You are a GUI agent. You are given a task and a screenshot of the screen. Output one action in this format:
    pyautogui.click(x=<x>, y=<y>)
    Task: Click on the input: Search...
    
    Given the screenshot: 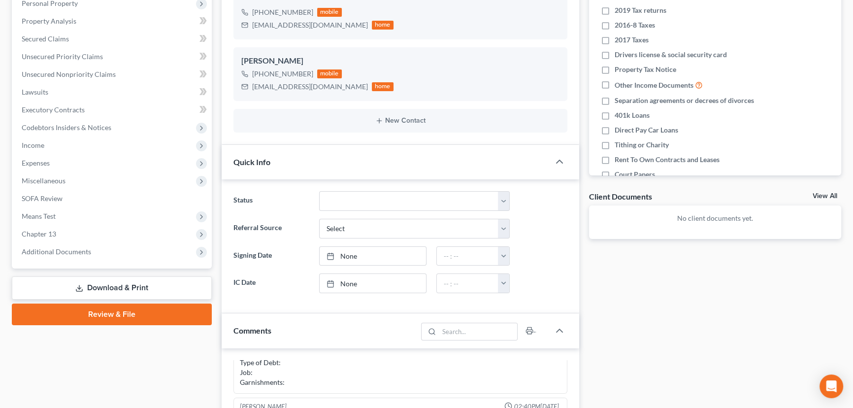 What is the action you would take?
    pyautogui.click(x=478, y=332)
    